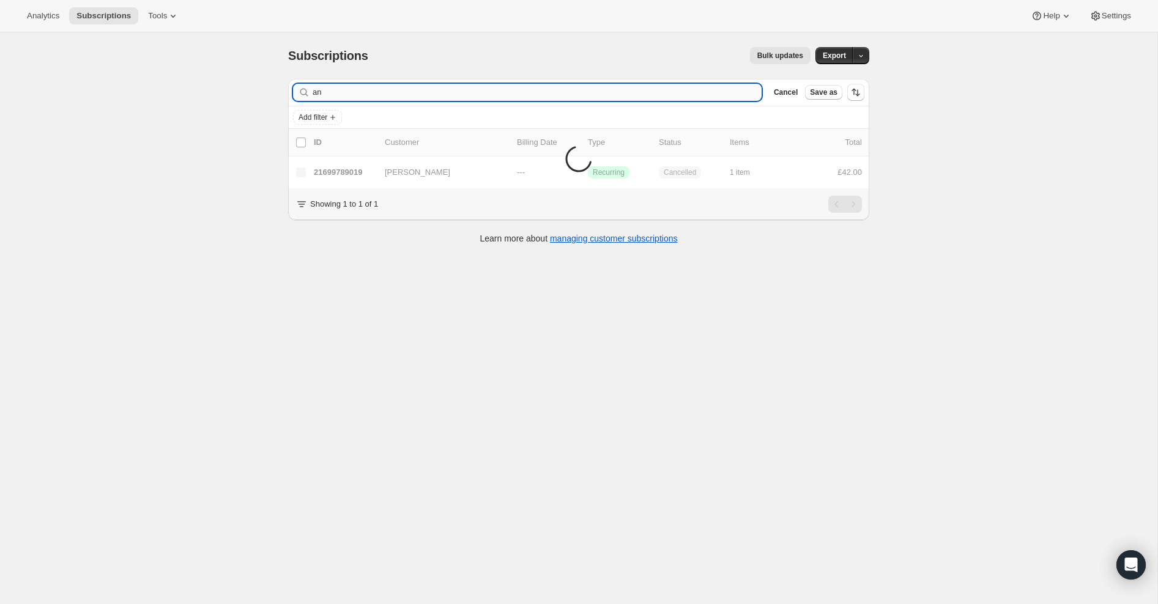 The height and width of the screenshot is (604, 1158). What do you see at coordinates (823, 92) in the screenshot?
I see `button: Save as` at bounding box center [823, 92].